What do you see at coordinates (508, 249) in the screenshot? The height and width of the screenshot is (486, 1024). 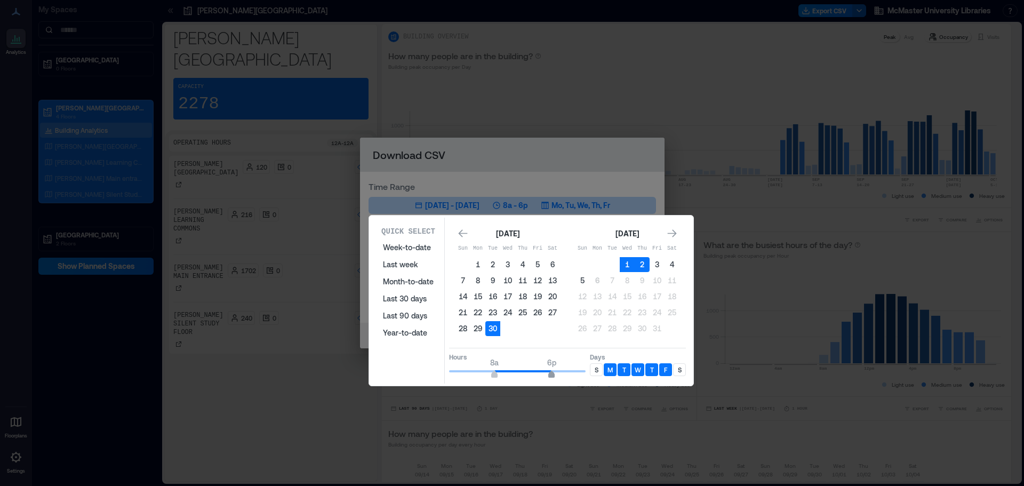 I see `th: Wednesday` at bounding box center [508, 249].